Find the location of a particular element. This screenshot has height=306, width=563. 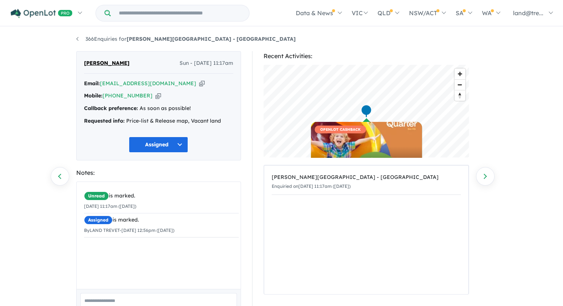

nav: breadcrumb is located at coordinates (282, 39).